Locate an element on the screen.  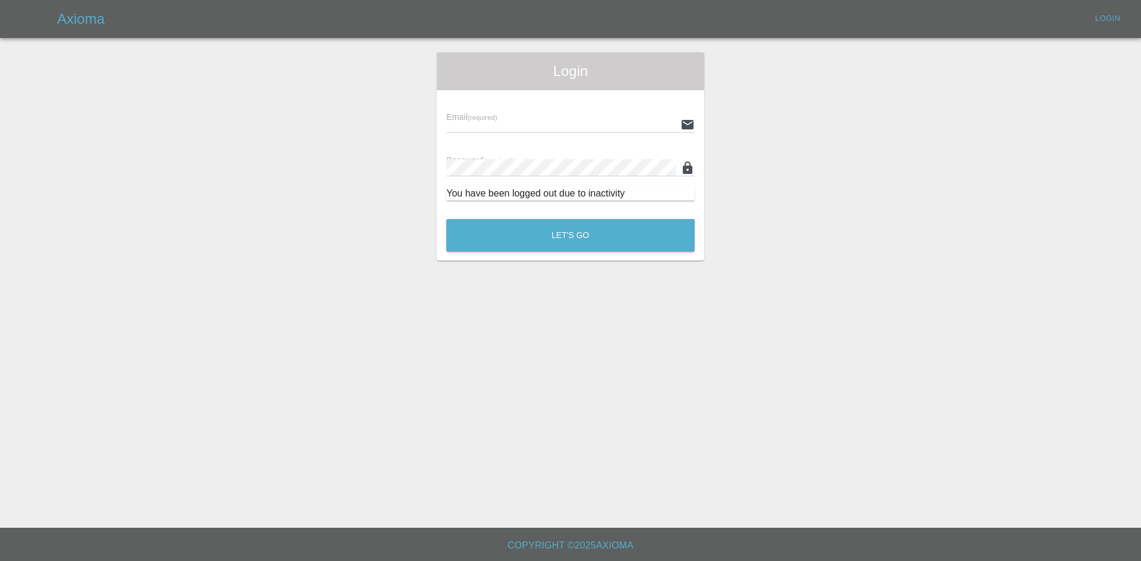
a: Login is located at coordinates (1107, 18).